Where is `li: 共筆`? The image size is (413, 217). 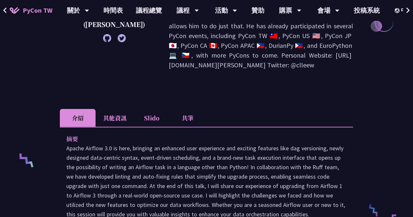 li: 共筆 is located at coordinates (188, 118).